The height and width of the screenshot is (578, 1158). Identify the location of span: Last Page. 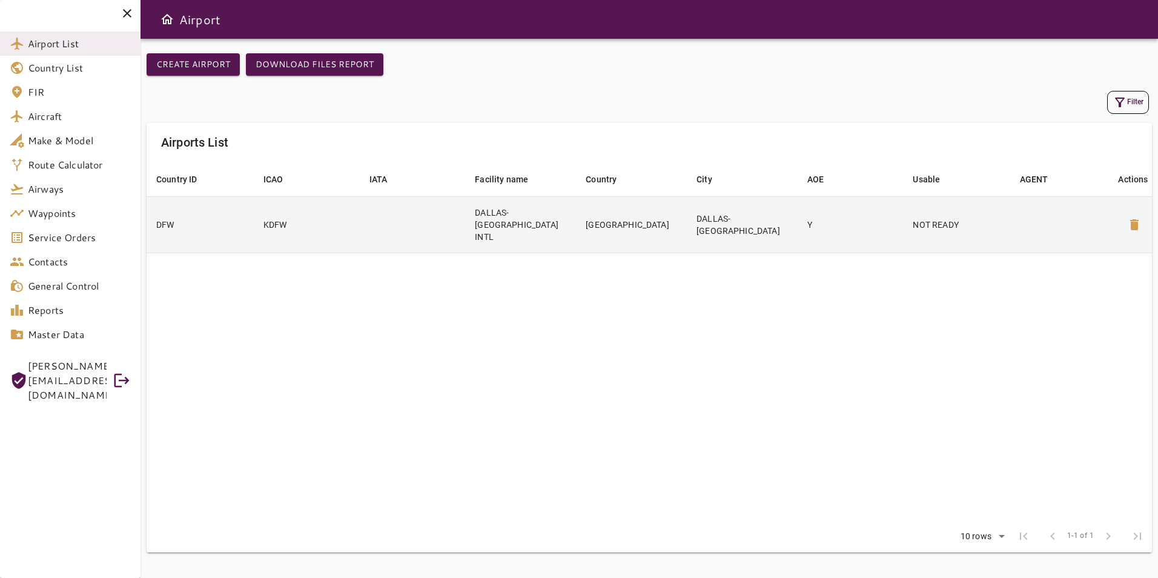
(1137, 536).